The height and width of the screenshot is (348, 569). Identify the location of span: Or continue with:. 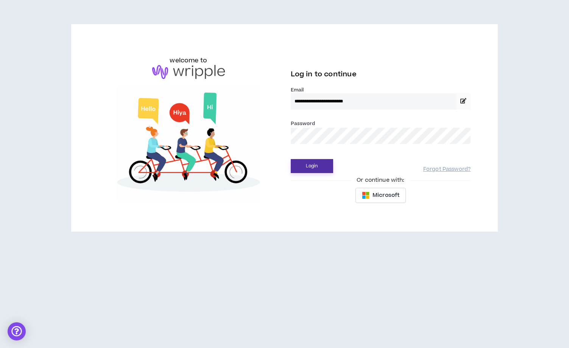
(380, 180).